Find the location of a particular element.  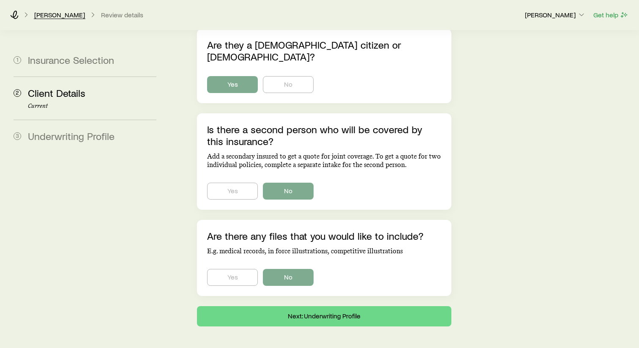

p: E.g. medical records, in force illustrations, competitive illustrations is located at coordinates (324, 251).